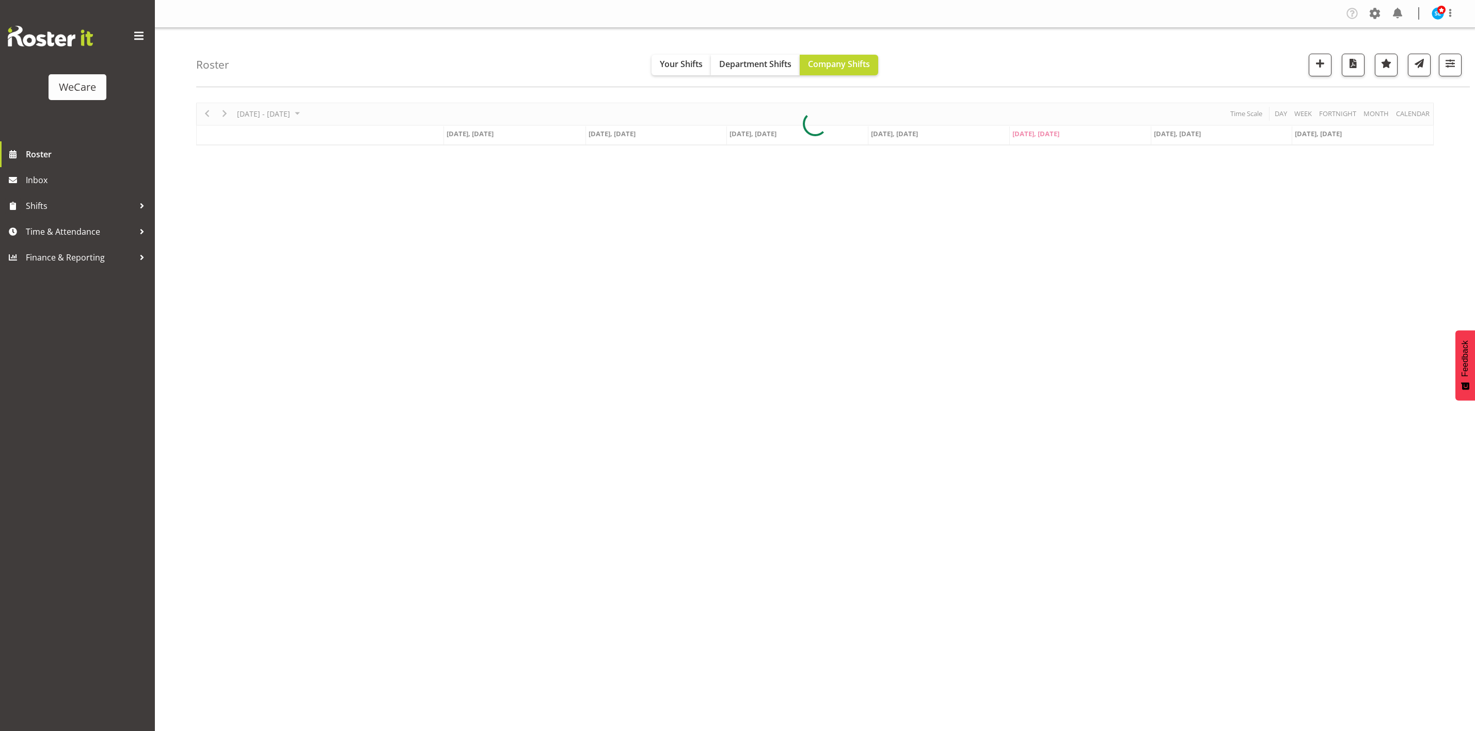  What do you see at coordinates (80, 206) in the screenshot?
I see `span: Shifts` at bounding box center [80, 206].